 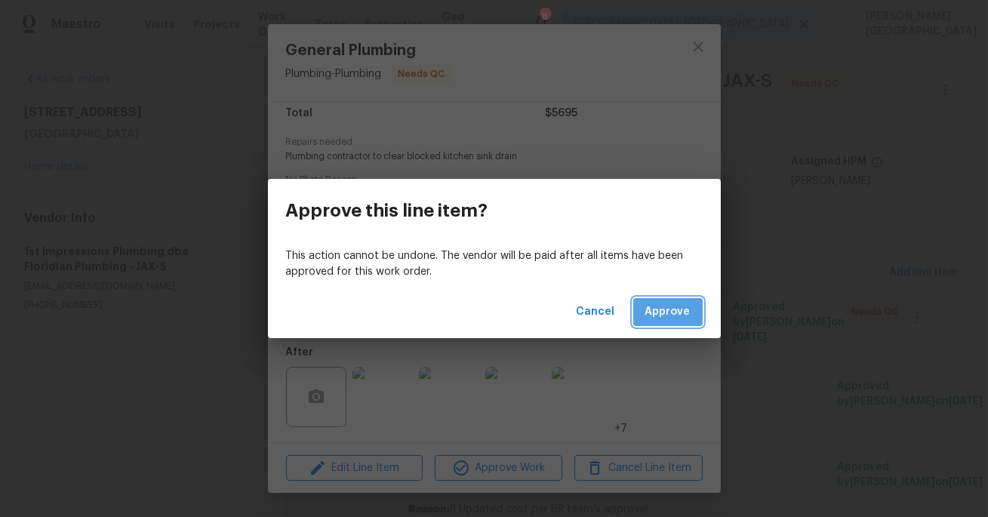 I want to click on span: Cancel, so click(x=595, y=312).